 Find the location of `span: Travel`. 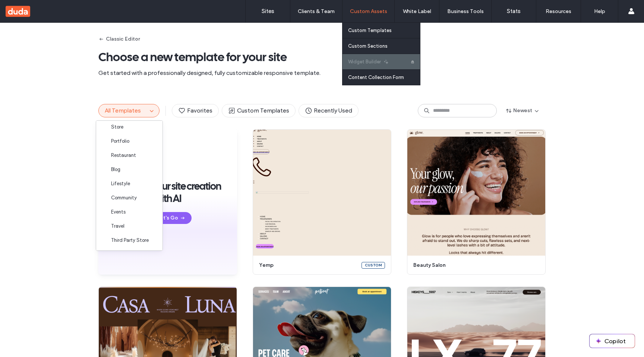

span: Travel is located at coordinates (118, 226).